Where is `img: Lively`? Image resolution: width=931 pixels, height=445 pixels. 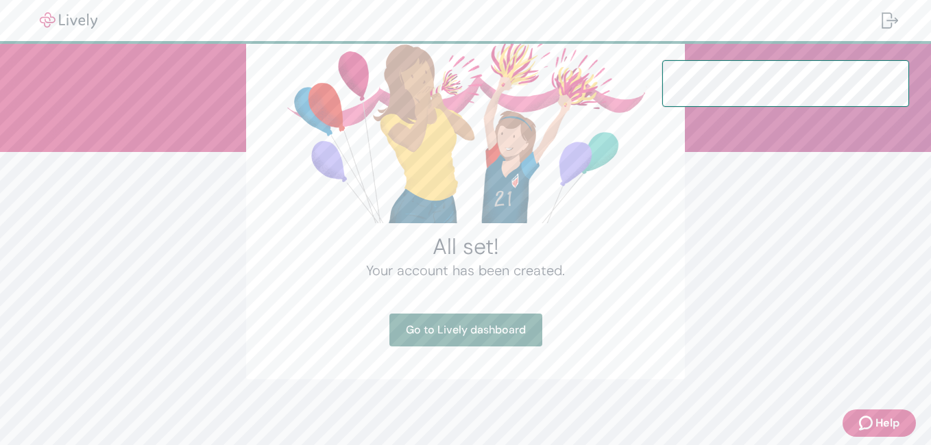 img: Lively is located at coordinates (69, 21).